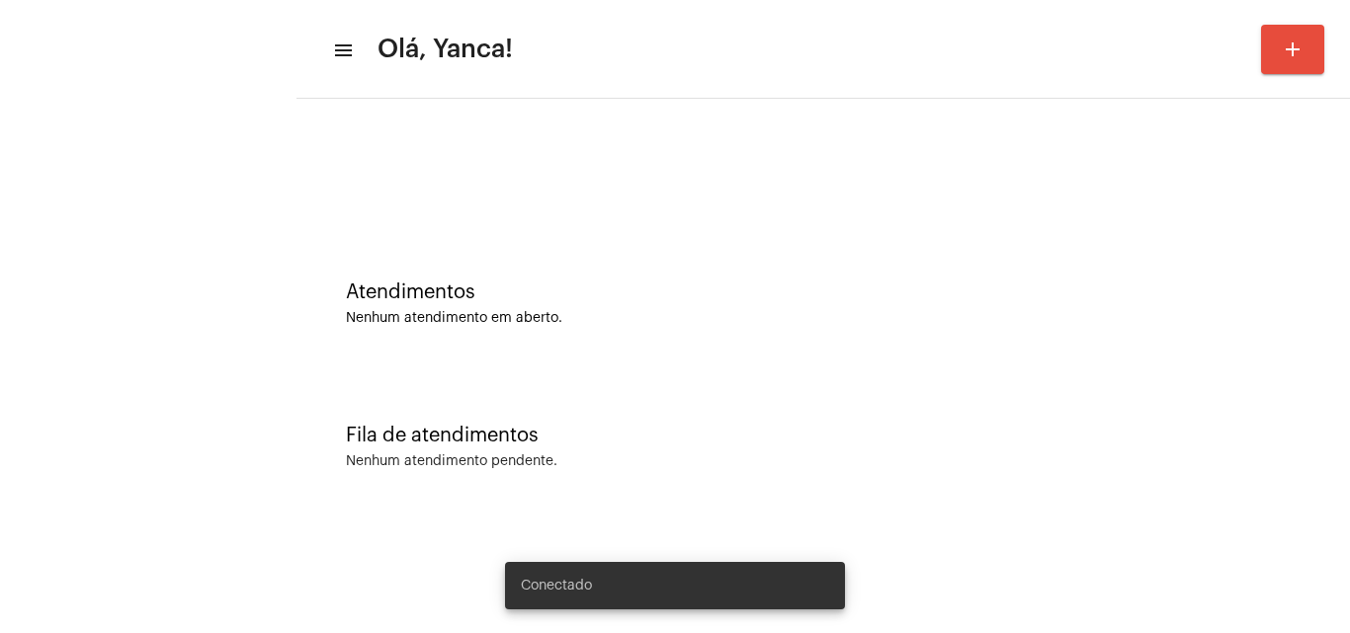 The width and height of the screenshot is (1350, 633). Describe the element at coordinates (1293, 49) in the screenshot. I see `mat-icon: add` at that location.